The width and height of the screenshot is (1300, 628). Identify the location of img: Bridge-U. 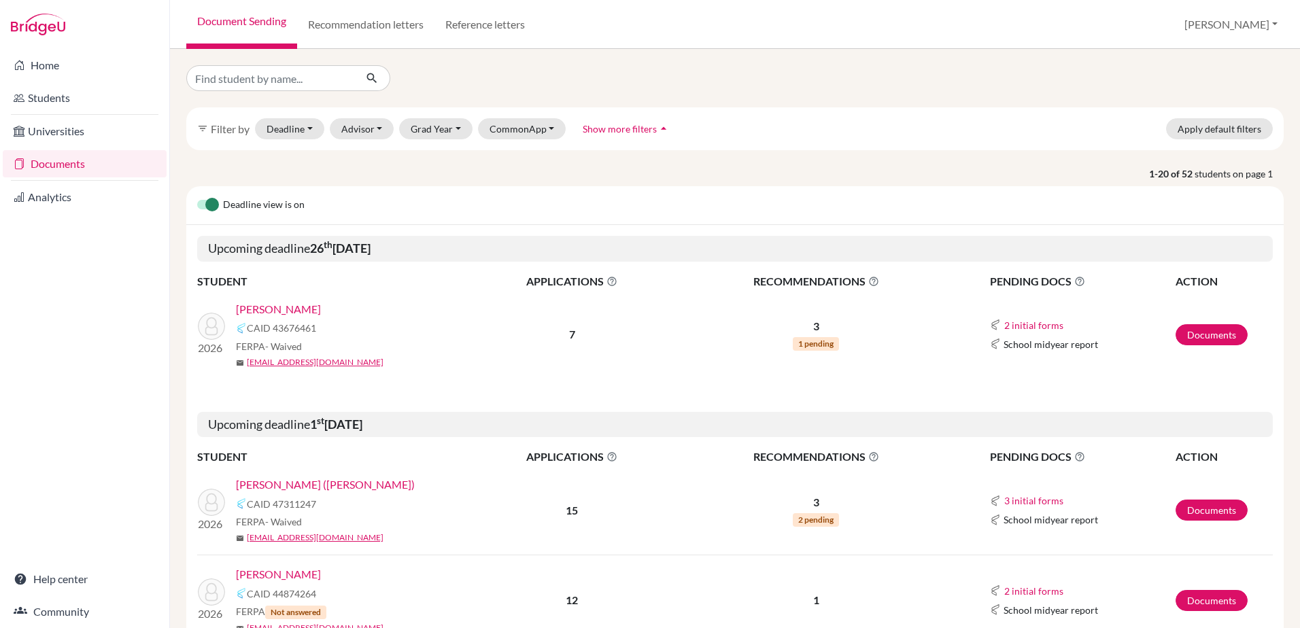
(38, 24).